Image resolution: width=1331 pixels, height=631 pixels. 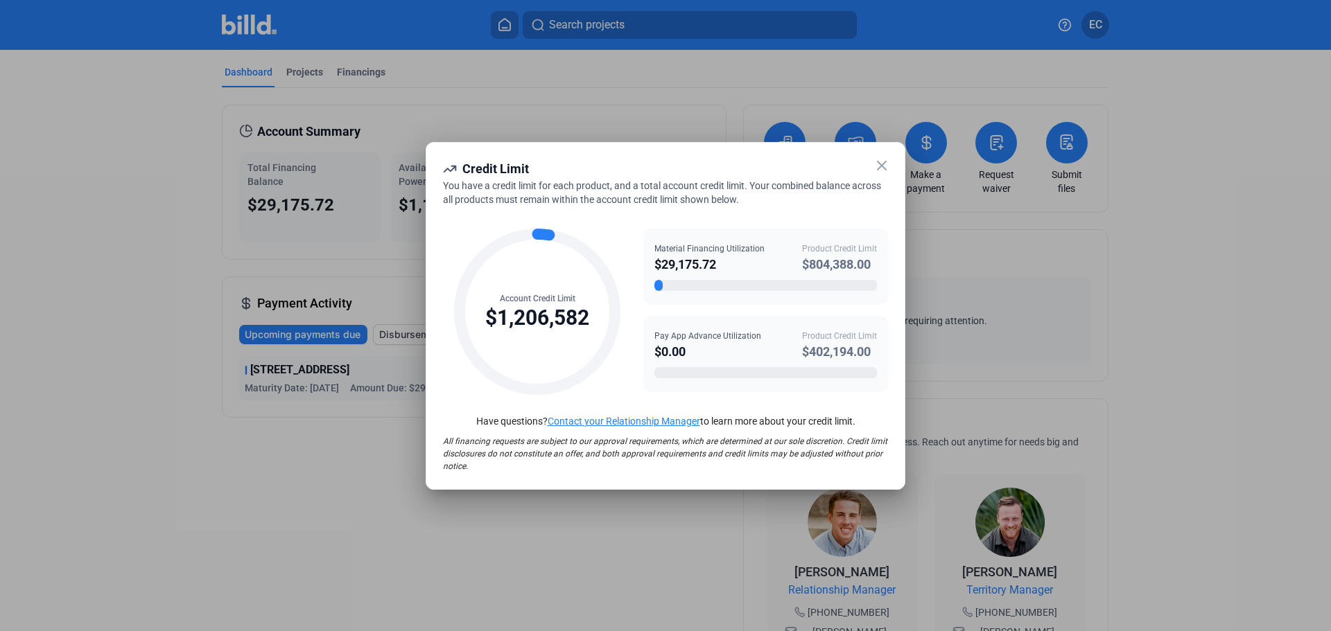 I want to click on div: $0.00, so click(x=708, y=352).